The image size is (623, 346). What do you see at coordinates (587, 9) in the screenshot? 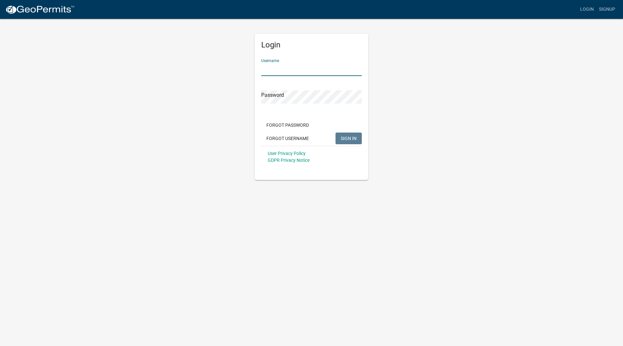
I see `a: Login` at bounding box center [587, 9].